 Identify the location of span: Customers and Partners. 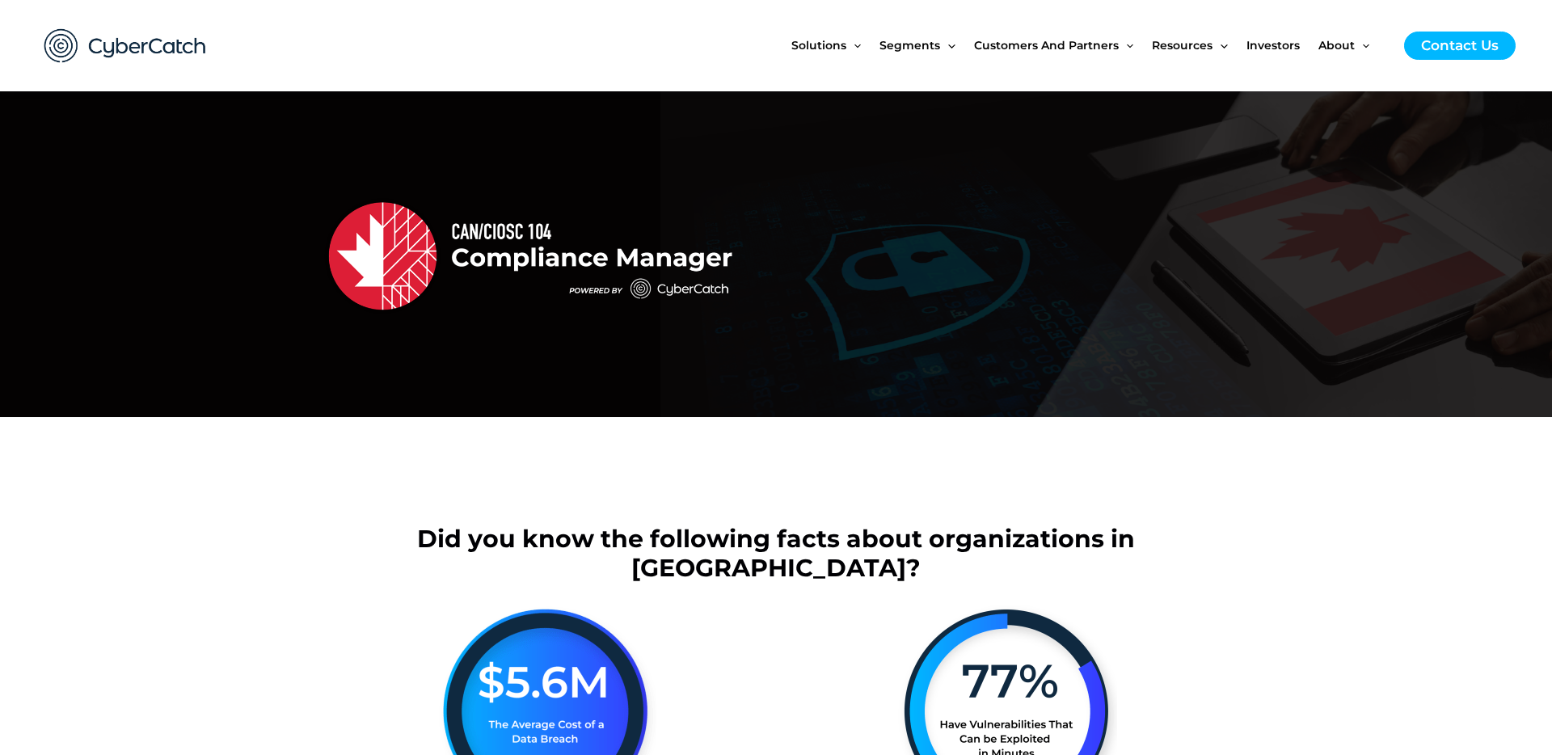
(1046, 45).